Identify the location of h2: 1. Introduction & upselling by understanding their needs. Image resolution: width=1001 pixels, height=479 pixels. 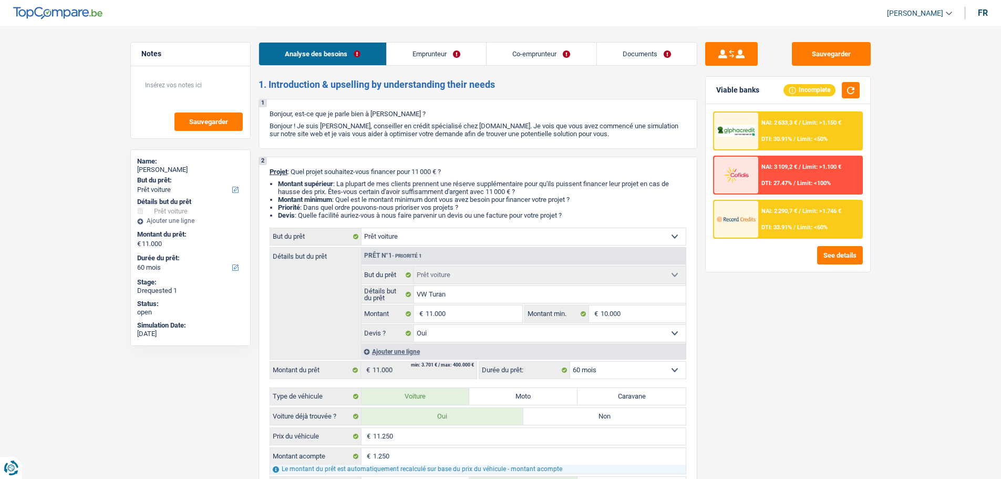
(478, 85).